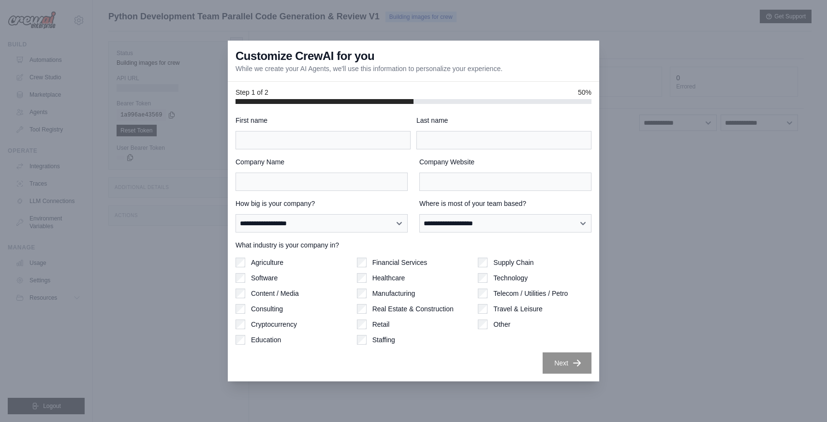 The width and height of the screenshot is (827, 422). What do you see at coordinates (274, 325) in the screenshot?
I see `label: Cryptocurrency` at bounding box center [274, 325].